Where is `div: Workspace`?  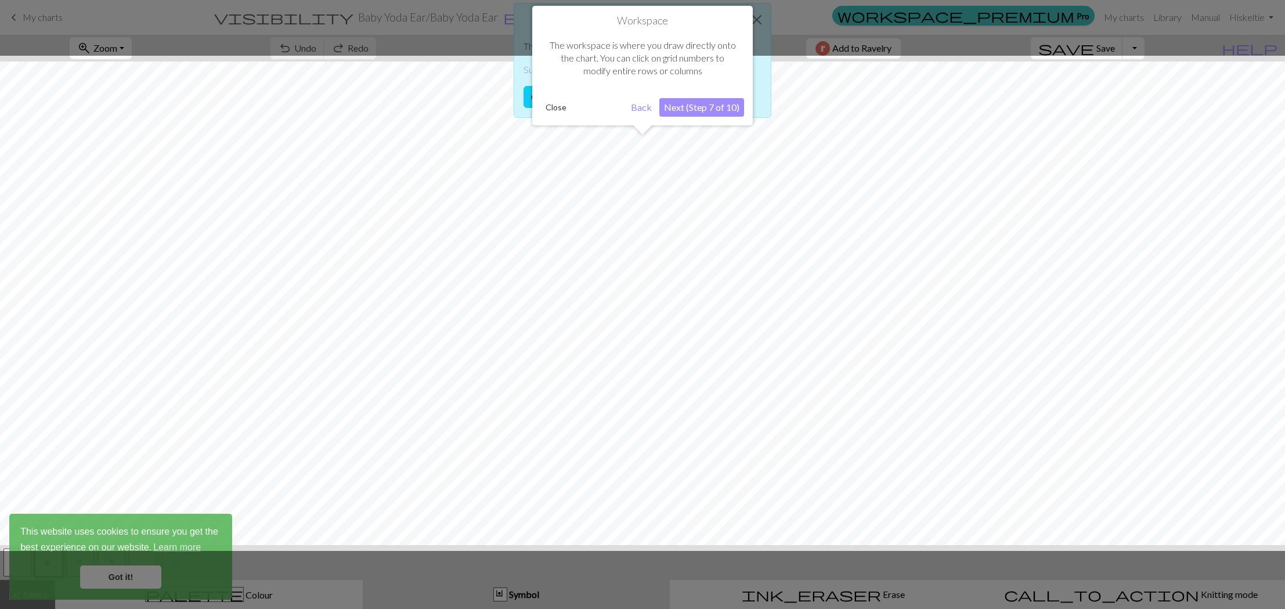
div: Workspace is located at coordinates (643, 66).